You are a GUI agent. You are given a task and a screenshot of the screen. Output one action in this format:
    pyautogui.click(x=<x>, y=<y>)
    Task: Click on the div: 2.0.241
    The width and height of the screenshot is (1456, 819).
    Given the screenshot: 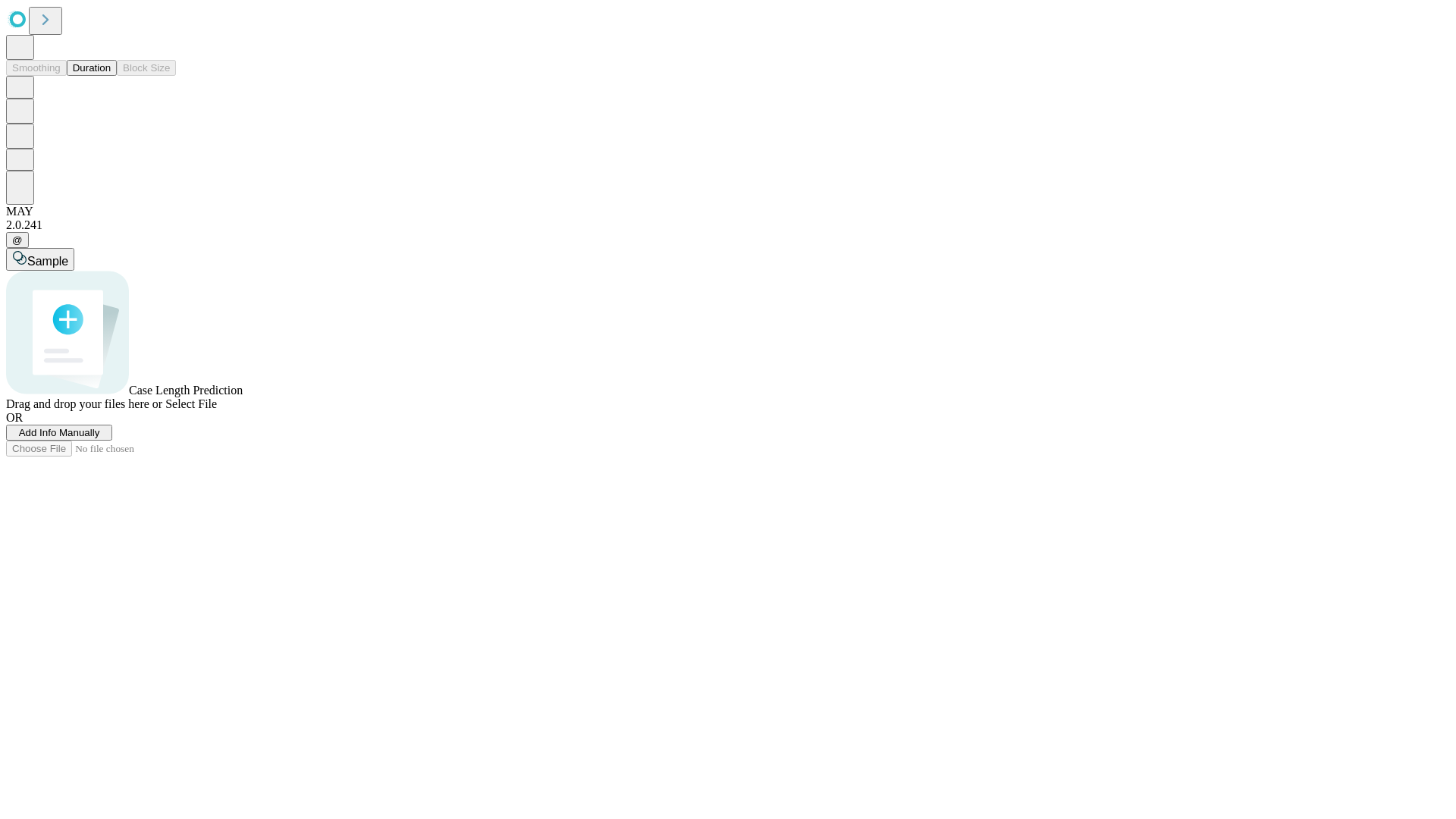 What is the action you would take?
    pyautogui.click(x=728, y=226)
    